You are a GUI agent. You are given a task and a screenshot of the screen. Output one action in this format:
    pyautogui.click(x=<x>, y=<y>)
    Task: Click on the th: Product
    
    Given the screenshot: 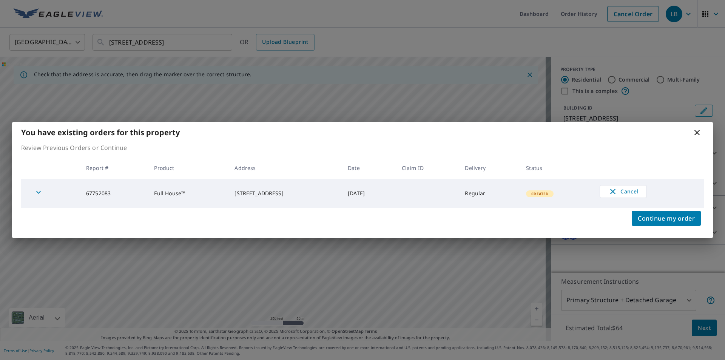 What is the action you would take?
    pyautogui.click(x=188, y=168)
    